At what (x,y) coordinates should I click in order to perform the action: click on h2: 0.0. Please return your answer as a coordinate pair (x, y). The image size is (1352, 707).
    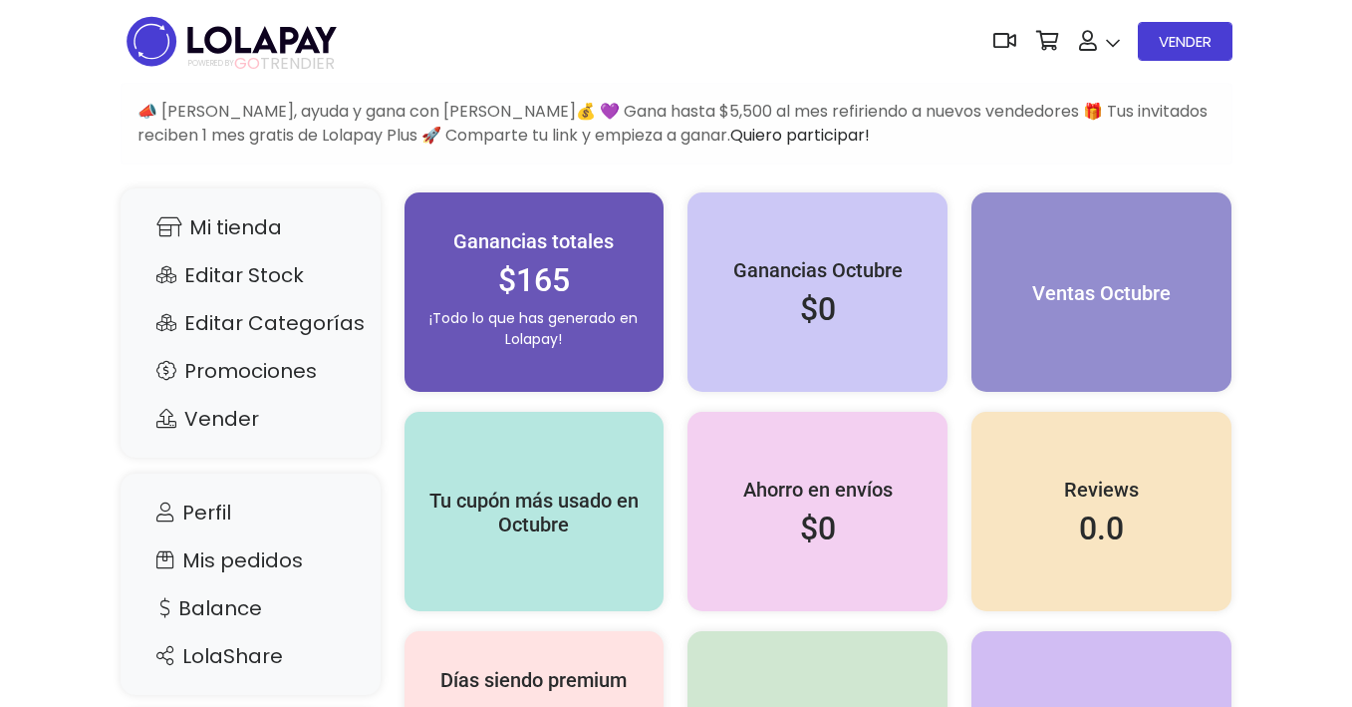
    Looking at the image, I should click on (1101, 528).